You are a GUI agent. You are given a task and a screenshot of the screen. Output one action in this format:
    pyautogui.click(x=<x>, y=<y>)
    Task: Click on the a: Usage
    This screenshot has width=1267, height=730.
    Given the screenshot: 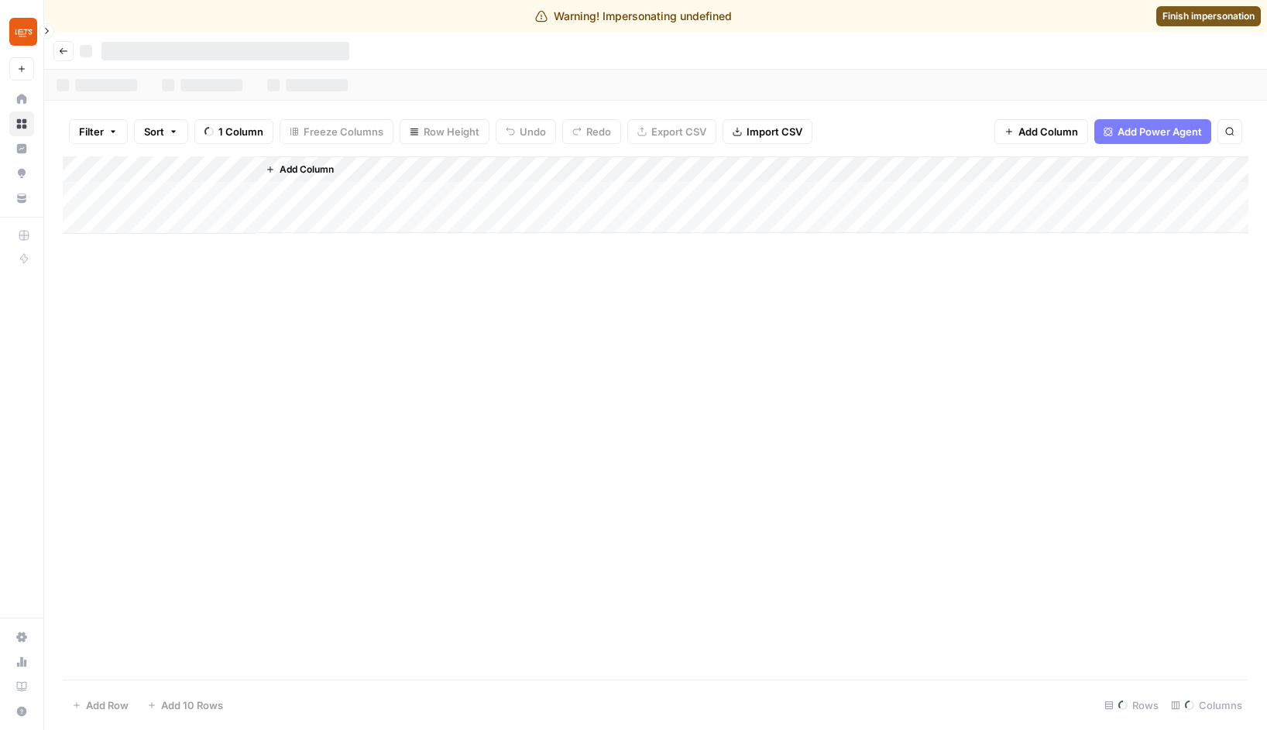 What is the action you would take?
    pyautogui.click(x=22, y=662)
    